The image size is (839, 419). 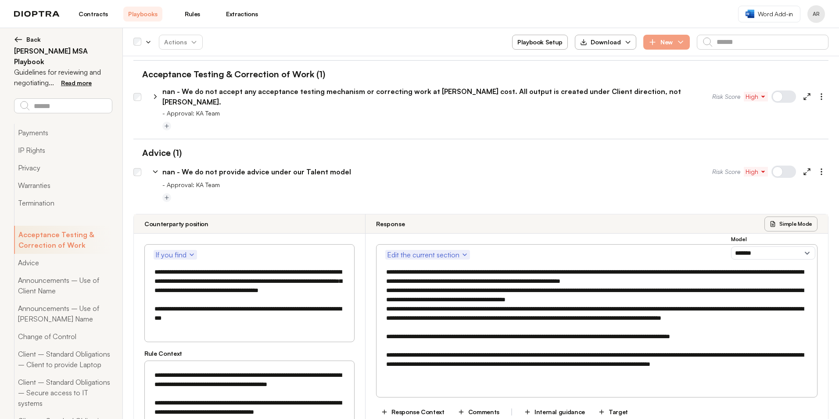 I want to click on button: Simple Mode, so click(x=791, y=224).